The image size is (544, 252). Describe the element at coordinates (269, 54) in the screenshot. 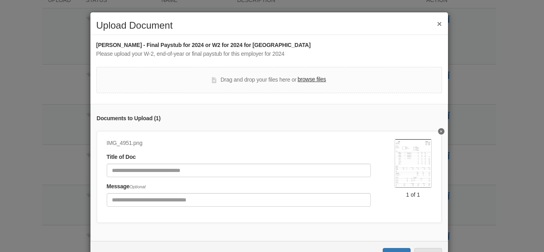

I see `div: Please upload your W-2, end-of-year or final paystub for this employer for 2024` at that location.